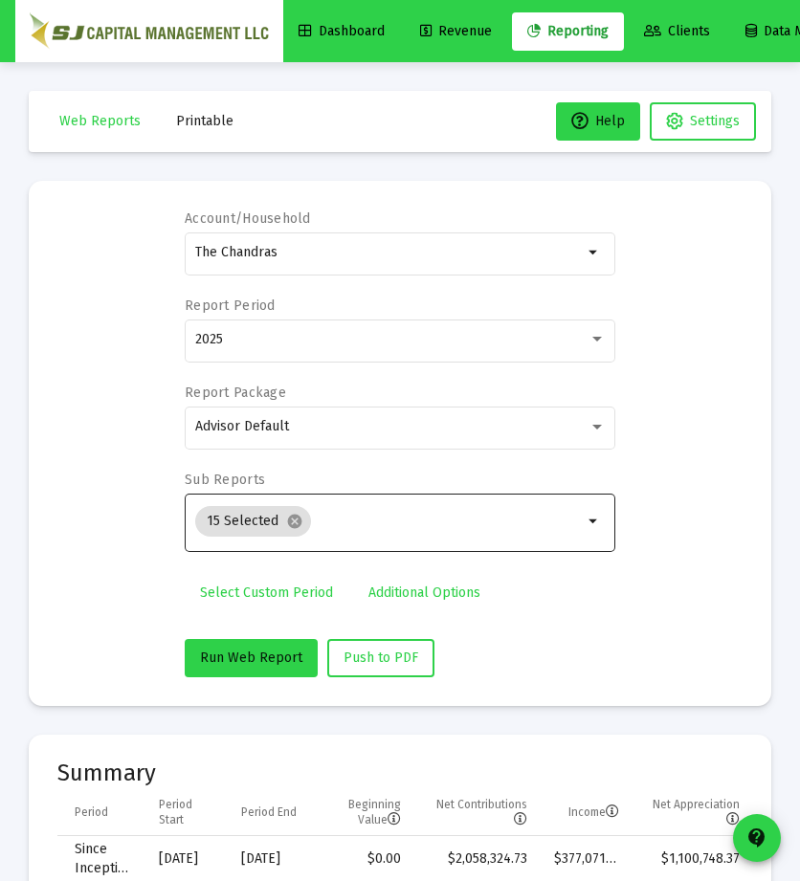  Describe the element at coordinates (381, 657) in the screenshot. I see `span: Push to PDF` at that location.